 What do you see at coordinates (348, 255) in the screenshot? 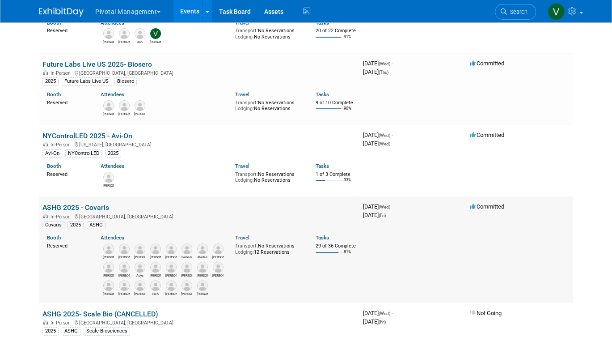
I see `td: 81%` at bounding box center [348, 255].